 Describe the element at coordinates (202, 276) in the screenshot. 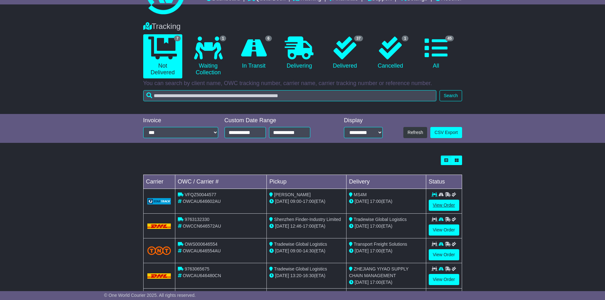

I see `span: OWCAU646480CN` at that location.